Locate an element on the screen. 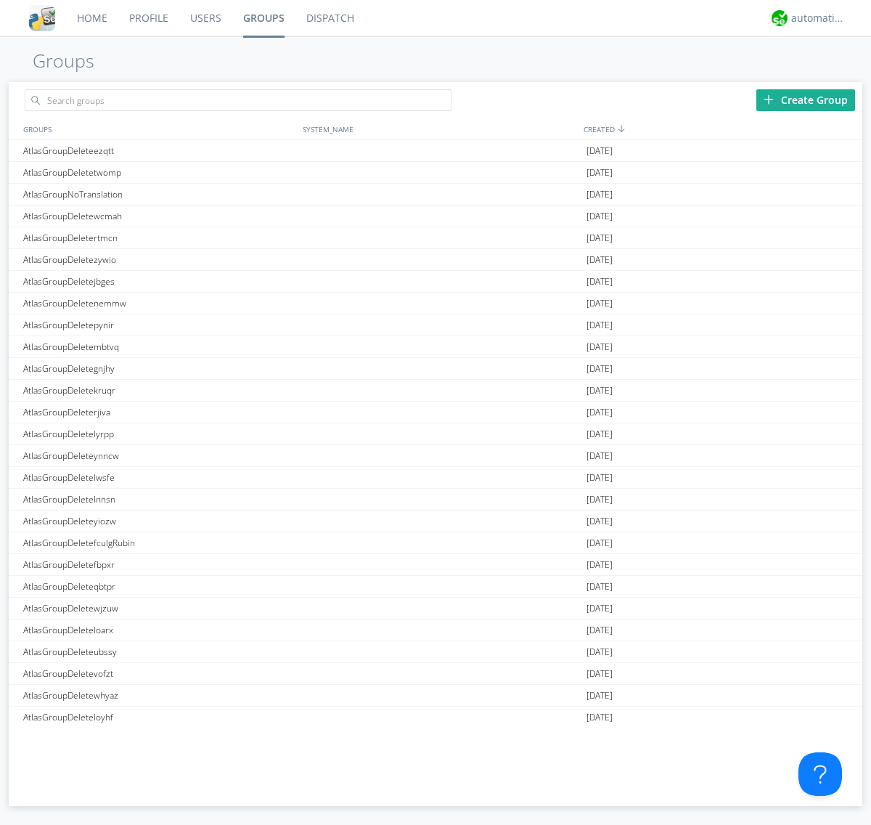  div: AtlasGroupDeleterjiva is located at coordinates (159, 412).